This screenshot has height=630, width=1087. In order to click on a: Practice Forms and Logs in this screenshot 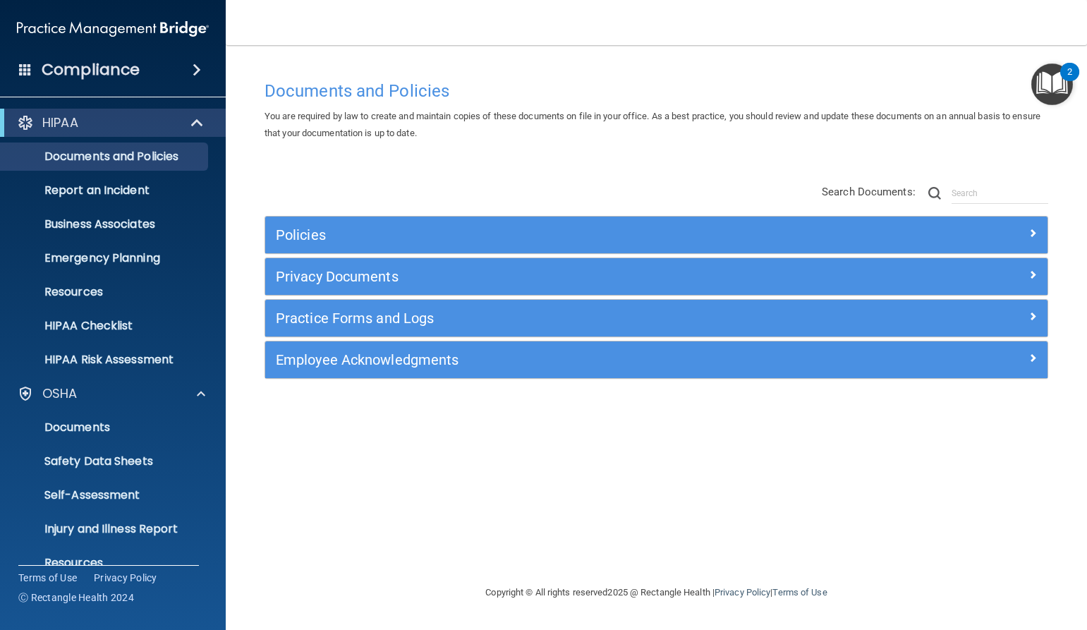, I will do `click(656, 318)`.